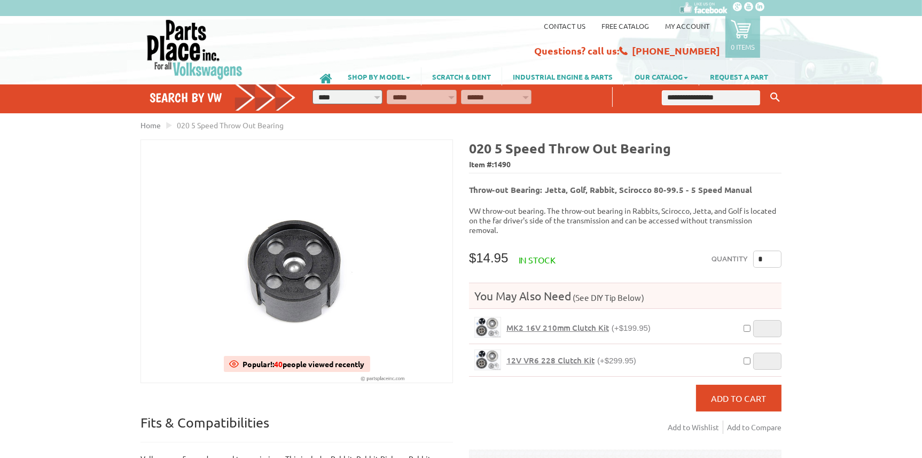 Image resolution: width=922 pixels, height=458 pixels. What do you see at coordinates (537, 260) in the screenshot?
I see `span: In stock` at bounding box center [537, 260].